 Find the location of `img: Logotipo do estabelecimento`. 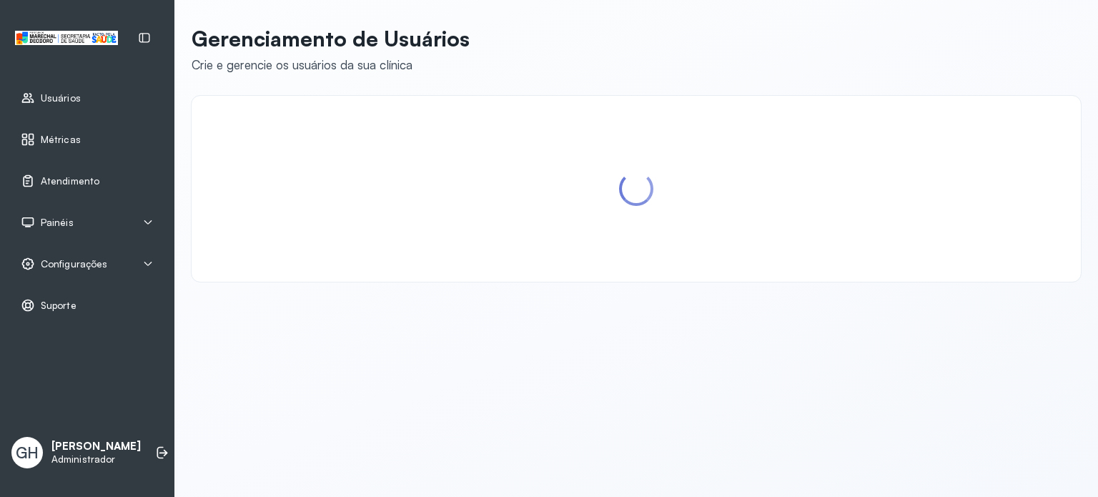

img: Logotipo do estabelecimento is located at coordinates (66, 37).